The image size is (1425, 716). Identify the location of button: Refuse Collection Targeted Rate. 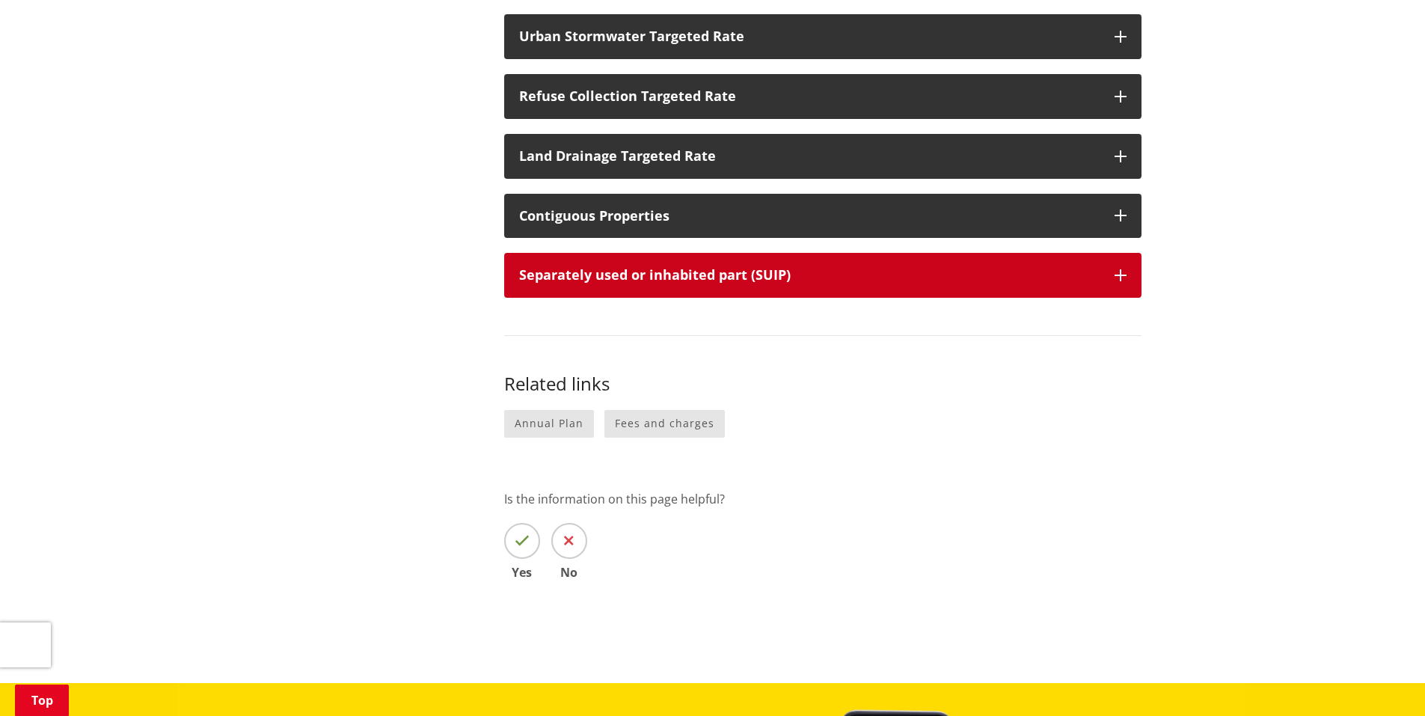
(823, 96).